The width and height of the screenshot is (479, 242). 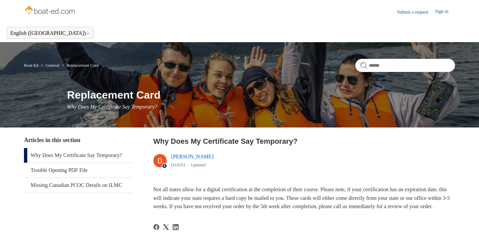 I want to click on h1: Replacement Card, so click(x=261, y=95).